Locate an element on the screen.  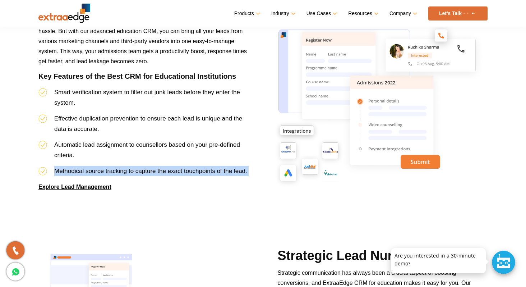
h2: Strategic Lead Nurturing is located at coordinates (383, 257).